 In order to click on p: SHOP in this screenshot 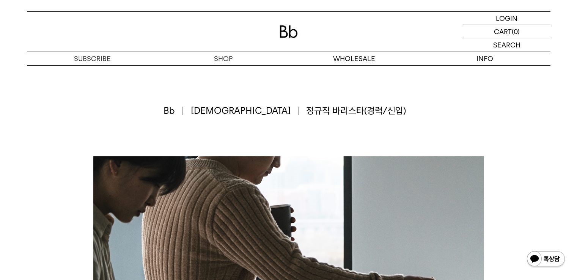, I will do `click(223, 58)`.